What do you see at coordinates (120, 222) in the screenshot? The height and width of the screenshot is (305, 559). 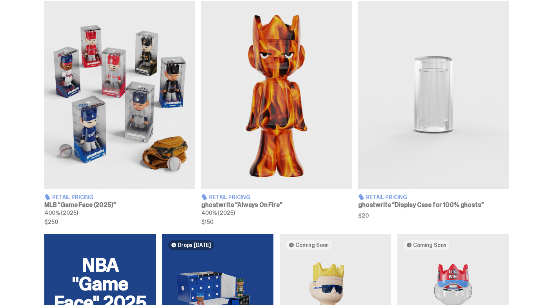 I see `span: $250` at bounding box center [120, 222].